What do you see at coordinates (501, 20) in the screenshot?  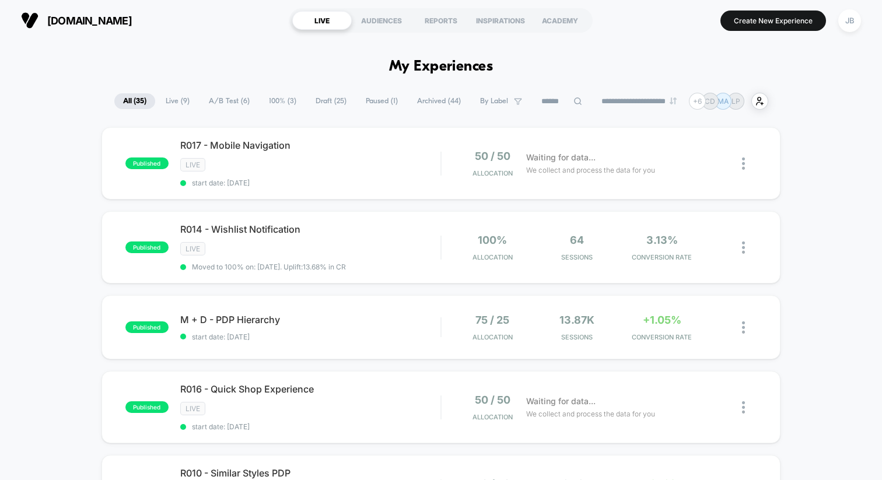 I see `div: INSPIRATIONS` at bounding box center [501, 20].